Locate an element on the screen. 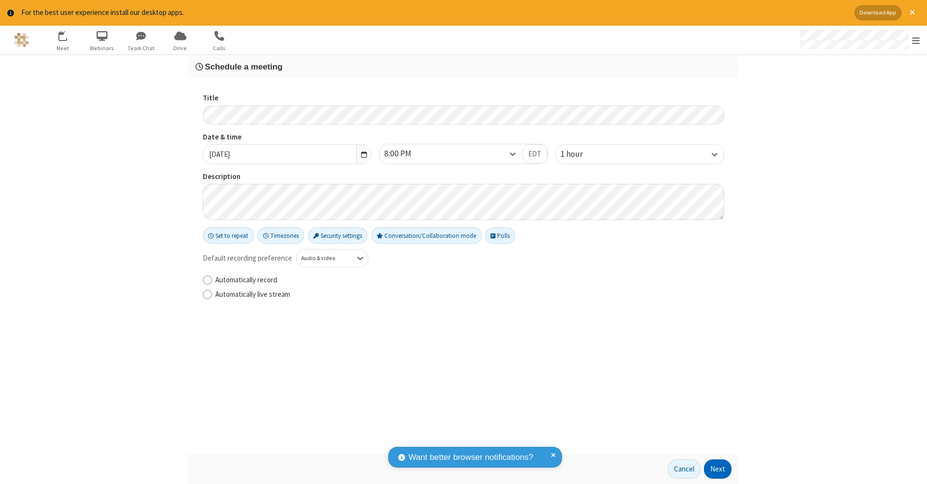  button: Next is located at coordinates (717, 469).